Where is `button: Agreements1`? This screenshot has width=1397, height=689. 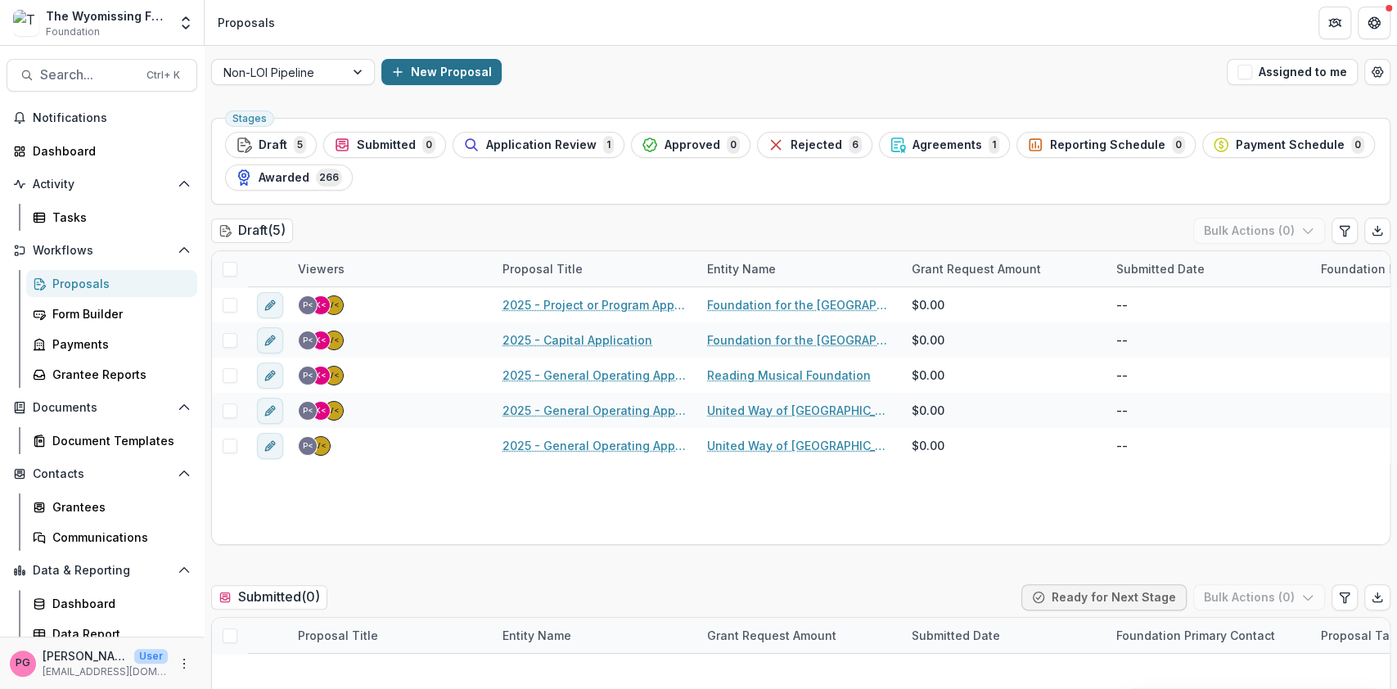 button: Agreements1 is located at coordinates (944, 145).